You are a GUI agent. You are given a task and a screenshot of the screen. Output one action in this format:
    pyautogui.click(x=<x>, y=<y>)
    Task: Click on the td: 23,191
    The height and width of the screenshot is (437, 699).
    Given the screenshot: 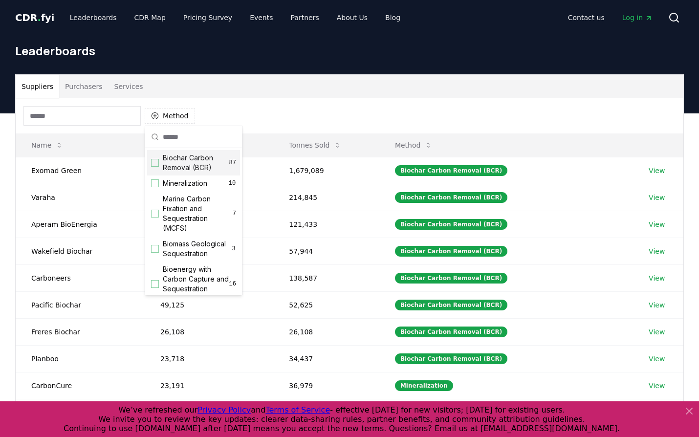 What is the action you would take?
    pyautogui.click(x=209, y=385)
    